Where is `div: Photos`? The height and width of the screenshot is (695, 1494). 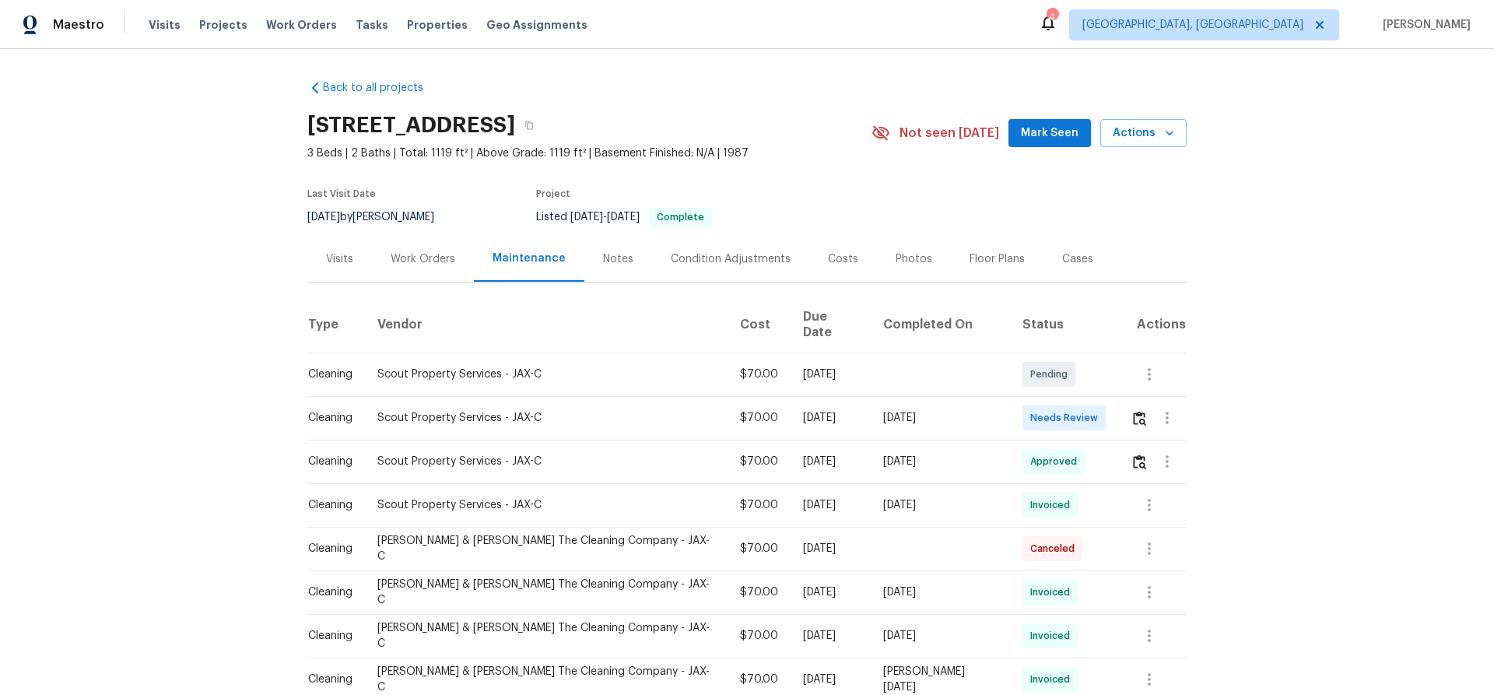
div: Photos is located at coordinates (914, 259).